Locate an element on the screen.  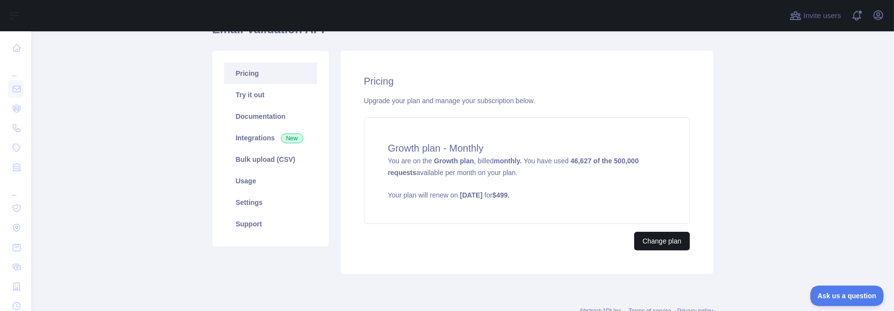
h2: Pricing is located at coordinates (527, 81).